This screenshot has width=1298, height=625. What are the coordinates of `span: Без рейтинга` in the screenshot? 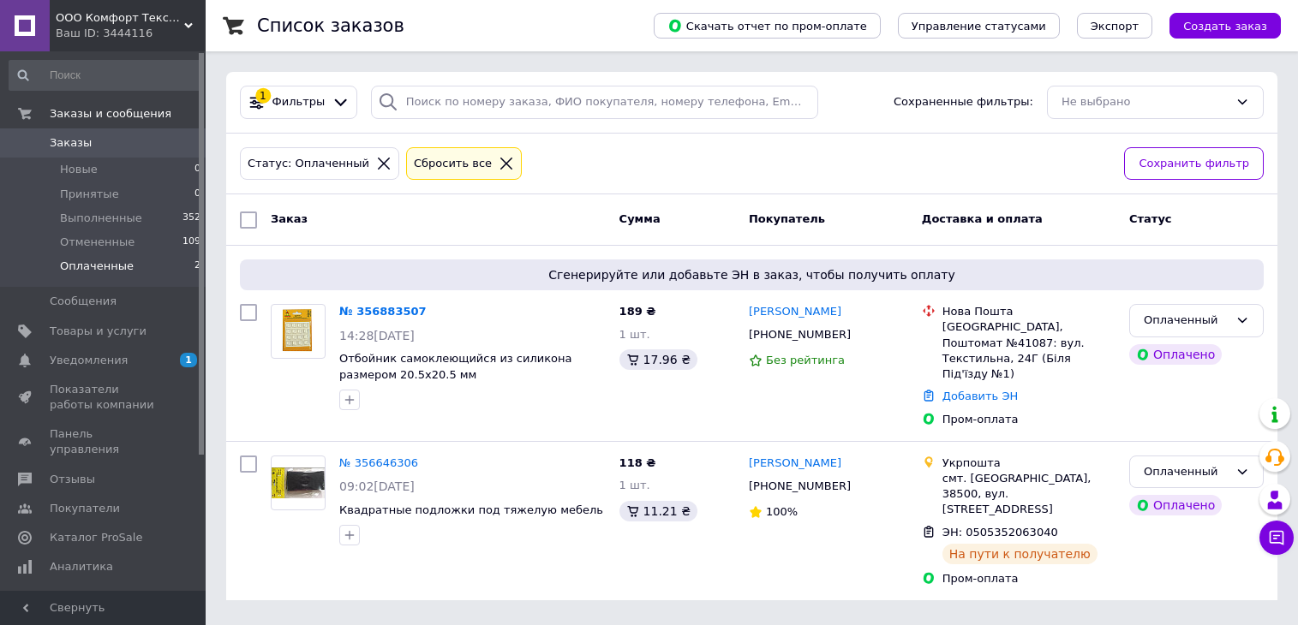 It's located at (805, 360).